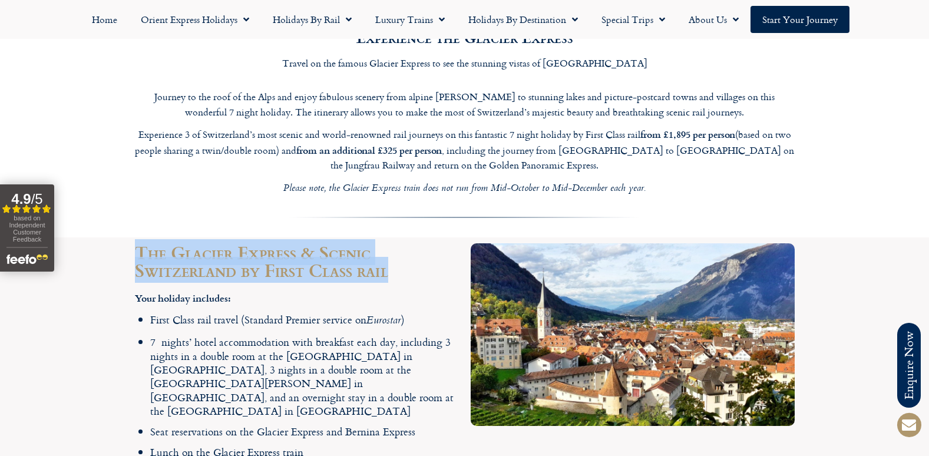 This screenshot has height=456, width=929. What do you see at coordinates (304, 320) in the screenshot?
I see `li: First Class rail travel (Standard Premier service on )` at bounding box center [304, 320].